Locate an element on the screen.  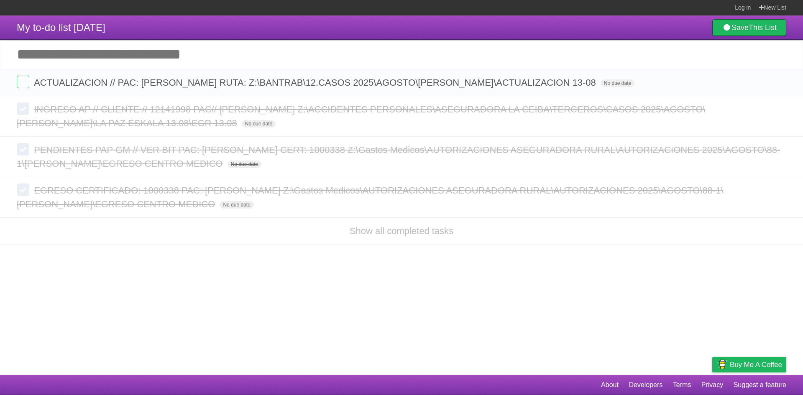
b: This List is located at coordinates (763, 28).